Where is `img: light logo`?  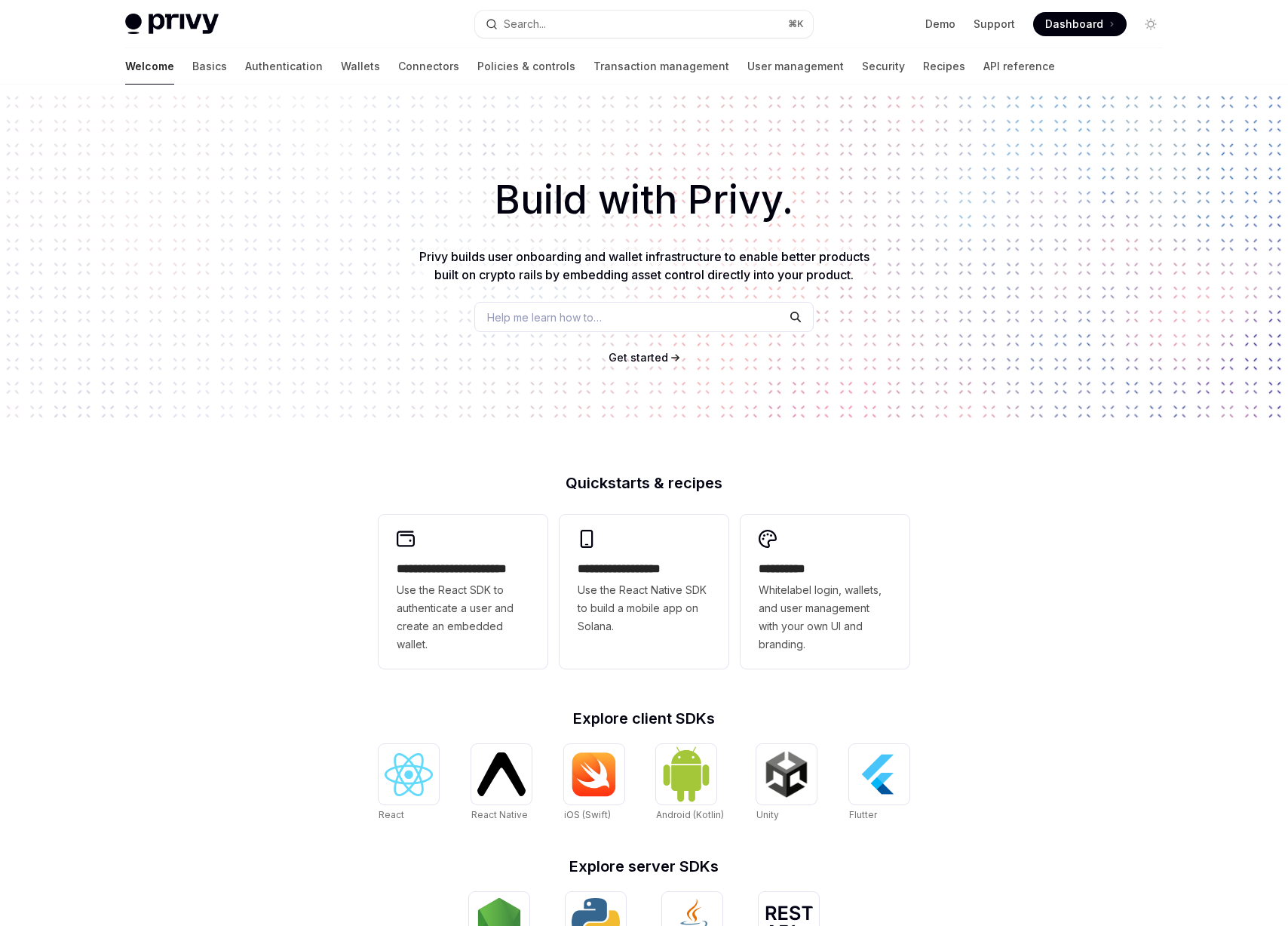 img: light logo is located at coordinates (172, 24).